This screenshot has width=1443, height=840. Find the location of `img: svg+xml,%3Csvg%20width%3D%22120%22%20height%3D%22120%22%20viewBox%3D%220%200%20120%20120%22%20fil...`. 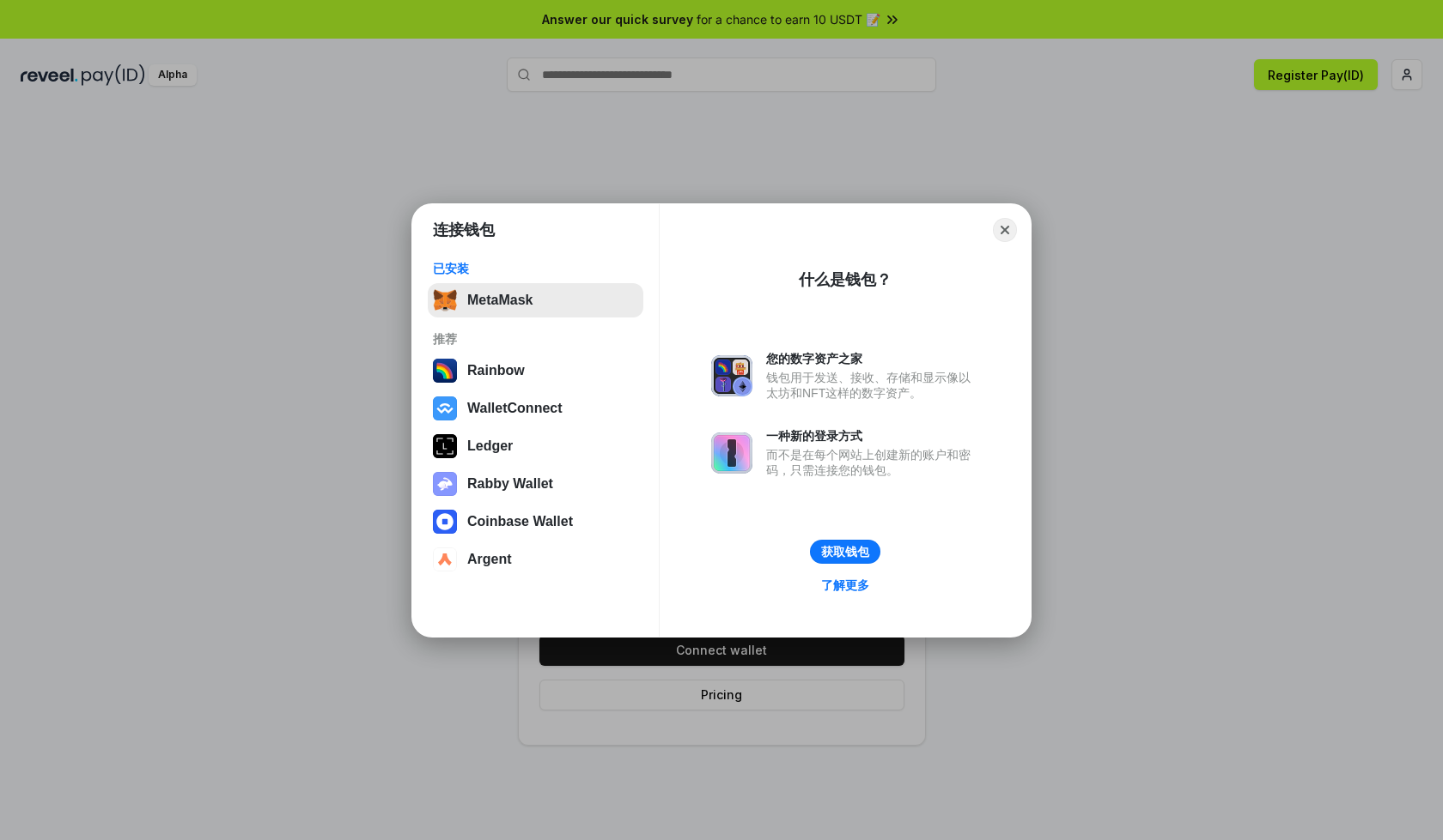

img: svg+xml,%3Csvg%20width%3D%22120%22%20height%3D%22120%22%20viewBox%3D%220%200%20120%20120%22%20fil... is located at coordinates (445, 371).